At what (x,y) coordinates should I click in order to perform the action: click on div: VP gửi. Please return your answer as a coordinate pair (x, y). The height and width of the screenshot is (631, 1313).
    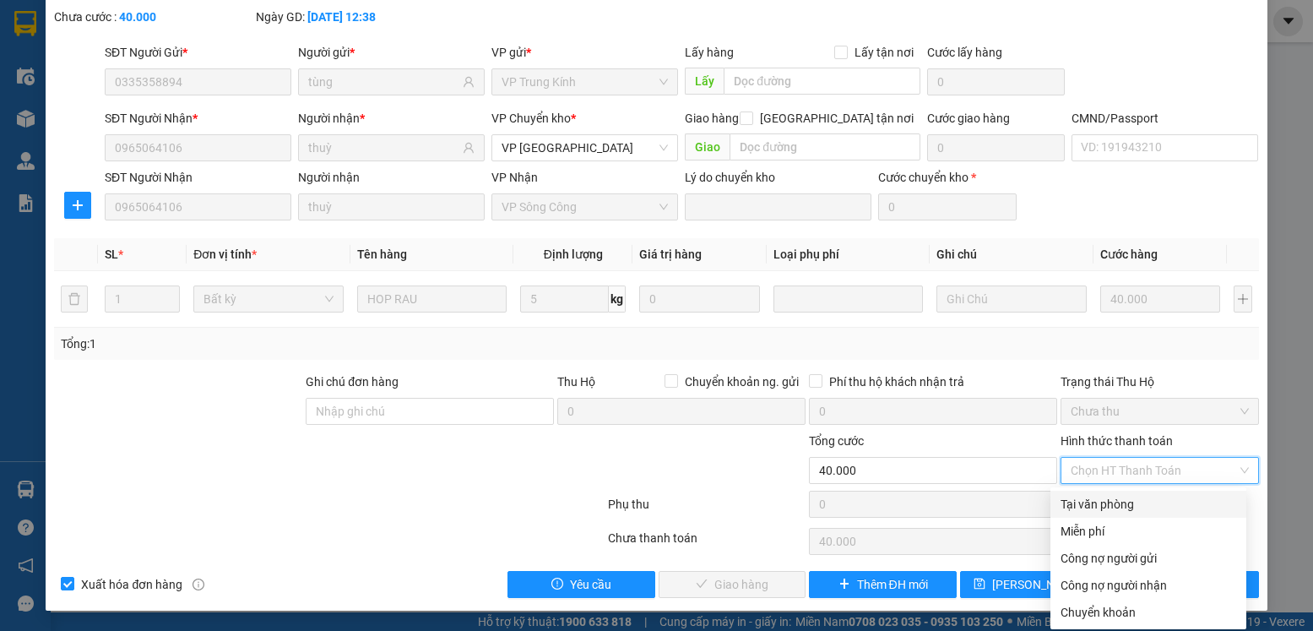
    Looking at the image, I should click on (584, 52).